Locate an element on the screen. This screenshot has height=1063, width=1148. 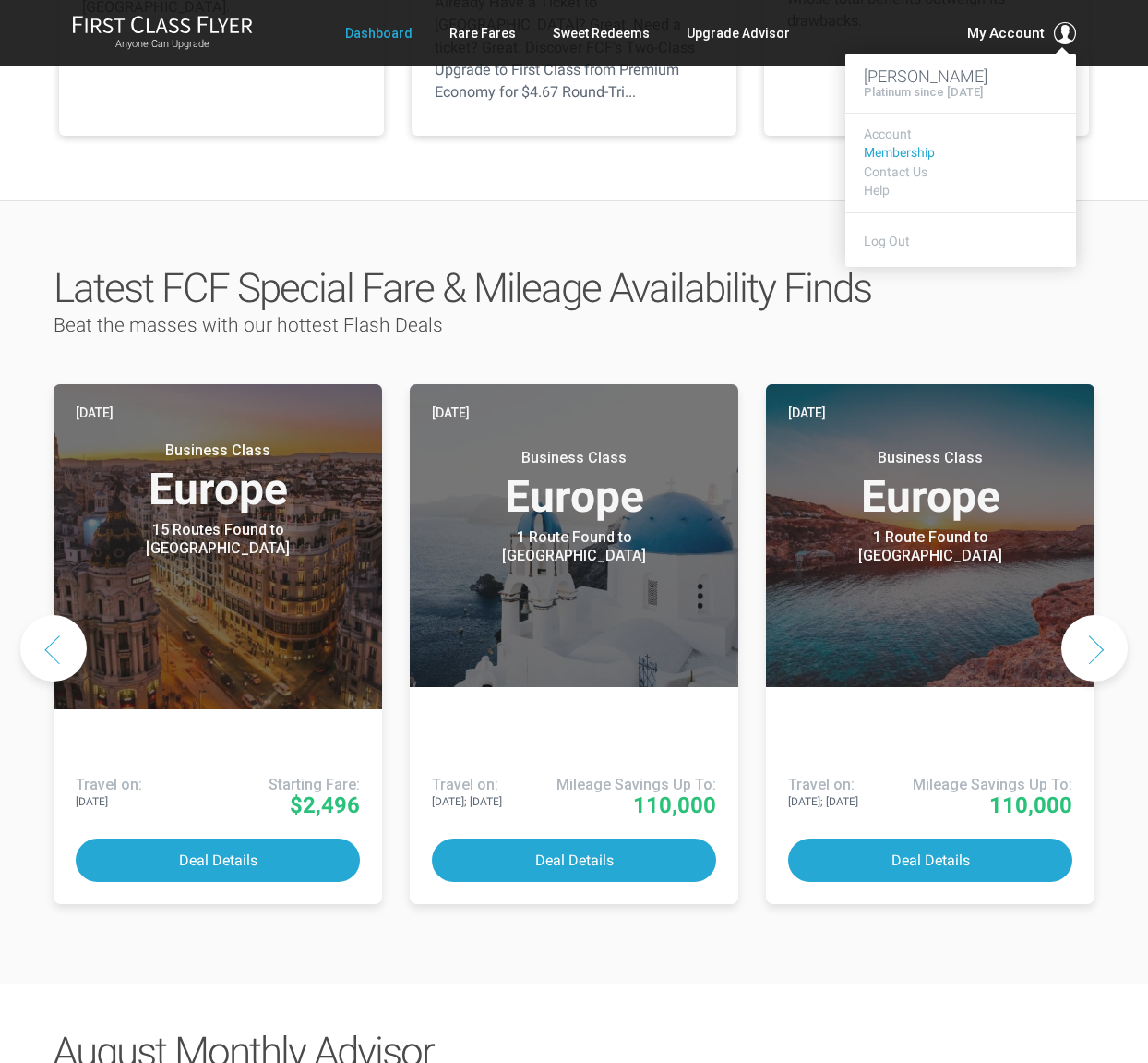
img: First Class Flyer is located at coordinates (163, 24).